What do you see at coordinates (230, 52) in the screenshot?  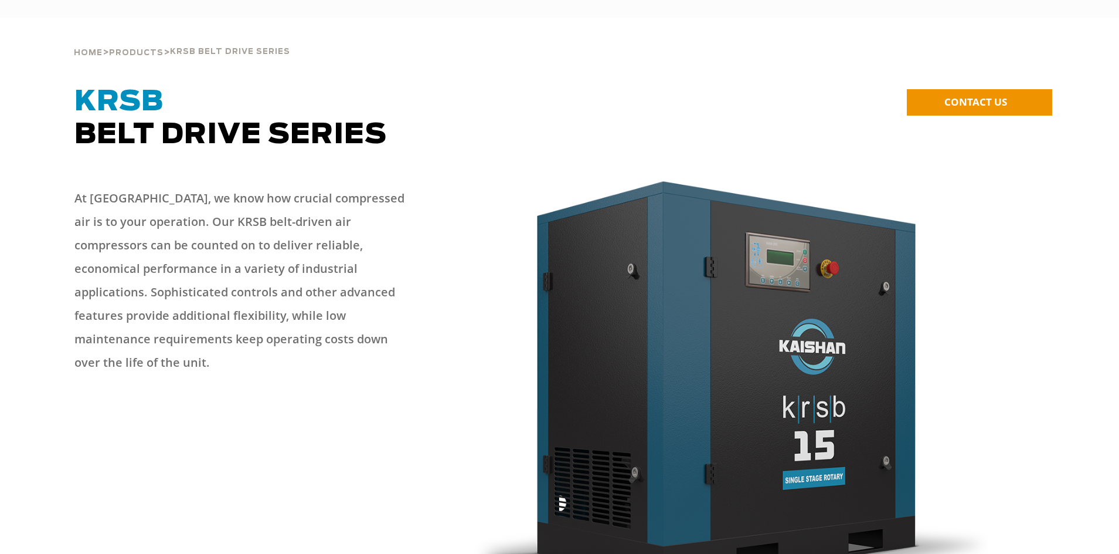 I see `span: krsb belt drive series` at bounding box center [230, 52].